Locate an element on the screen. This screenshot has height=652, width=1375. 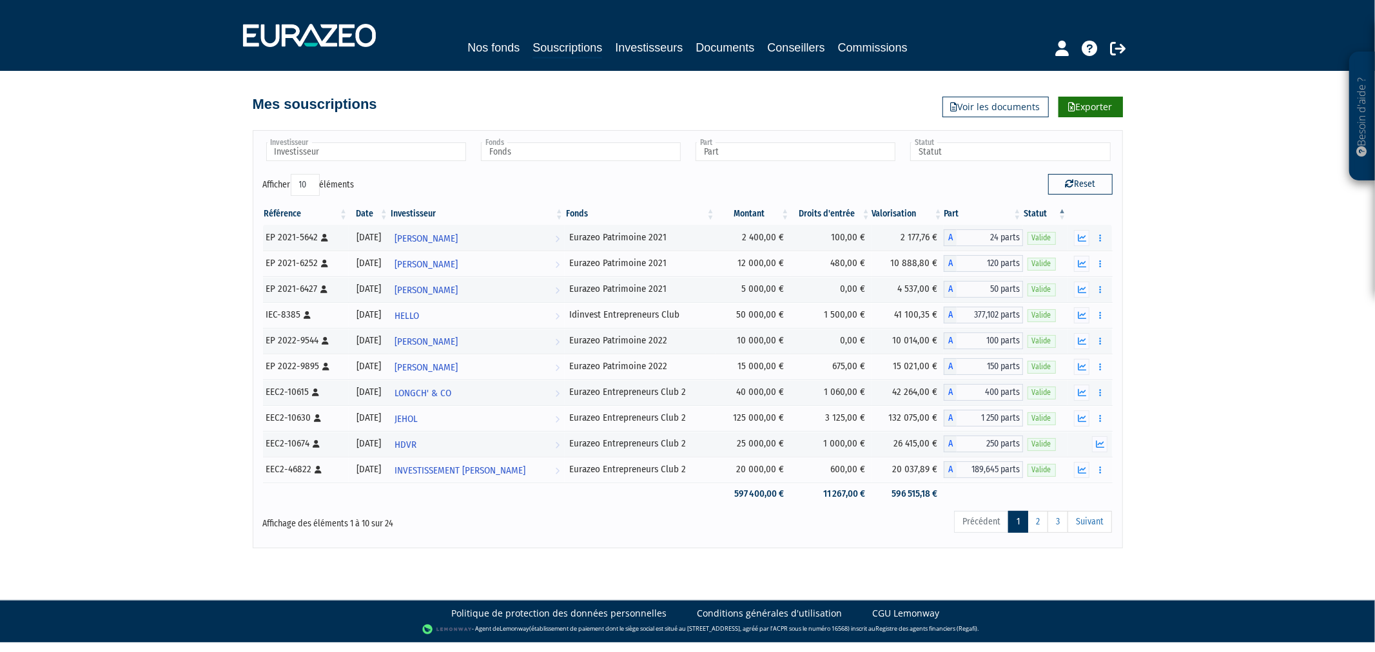
td: 25 000,00 € is located at coordinates (754, 444).